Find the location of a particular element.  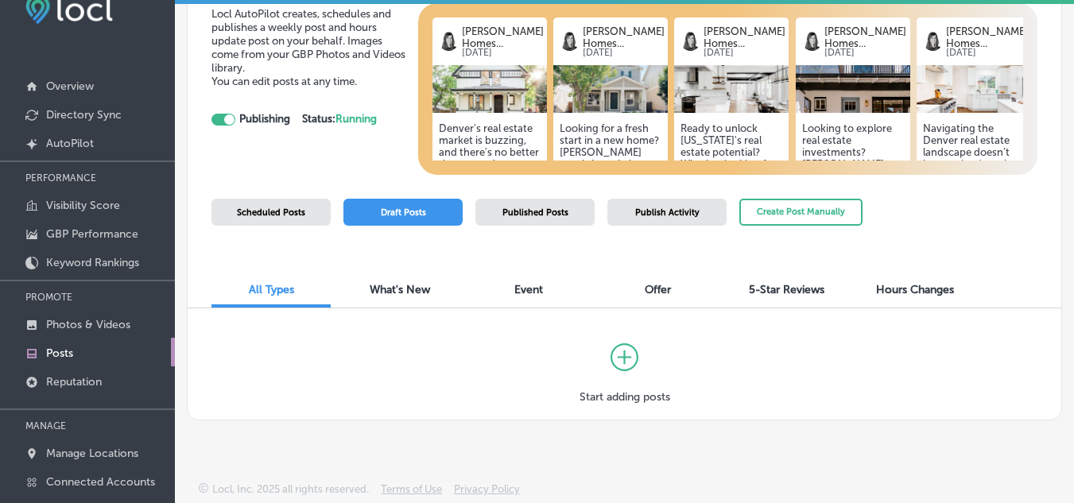

span: All Types is located at coordinates (271, 289).